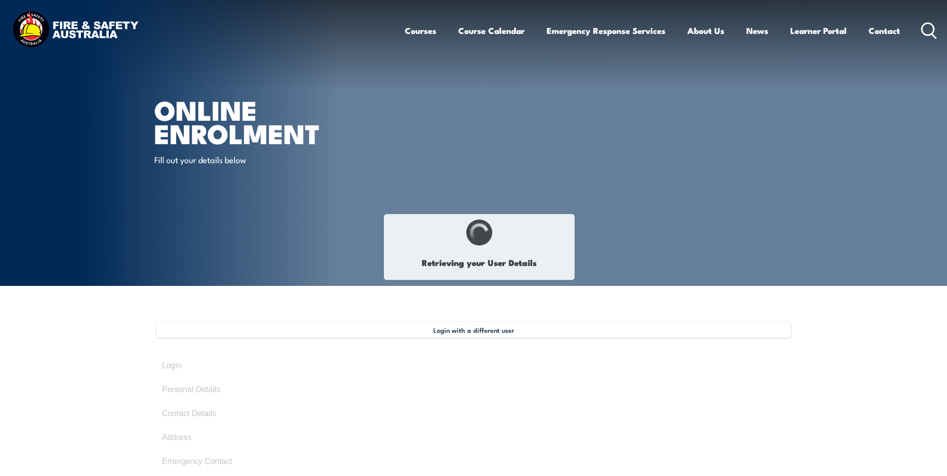 This screenshot has height=476, width=947. What do you see at coordinates (420, 30) in the screenshot?
I see `a: Courses` at bounding box center [420, 30].